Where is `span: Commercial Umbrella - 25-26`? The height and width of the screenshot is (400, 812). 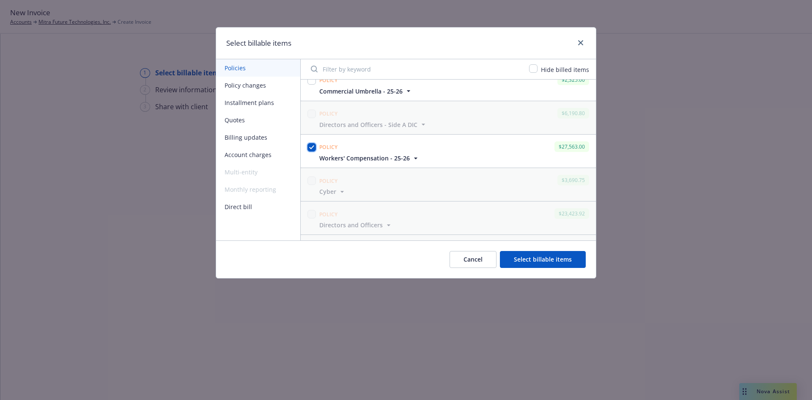 span: Commercial Umbrella - 25-26 is located at coordinates (361, 91).